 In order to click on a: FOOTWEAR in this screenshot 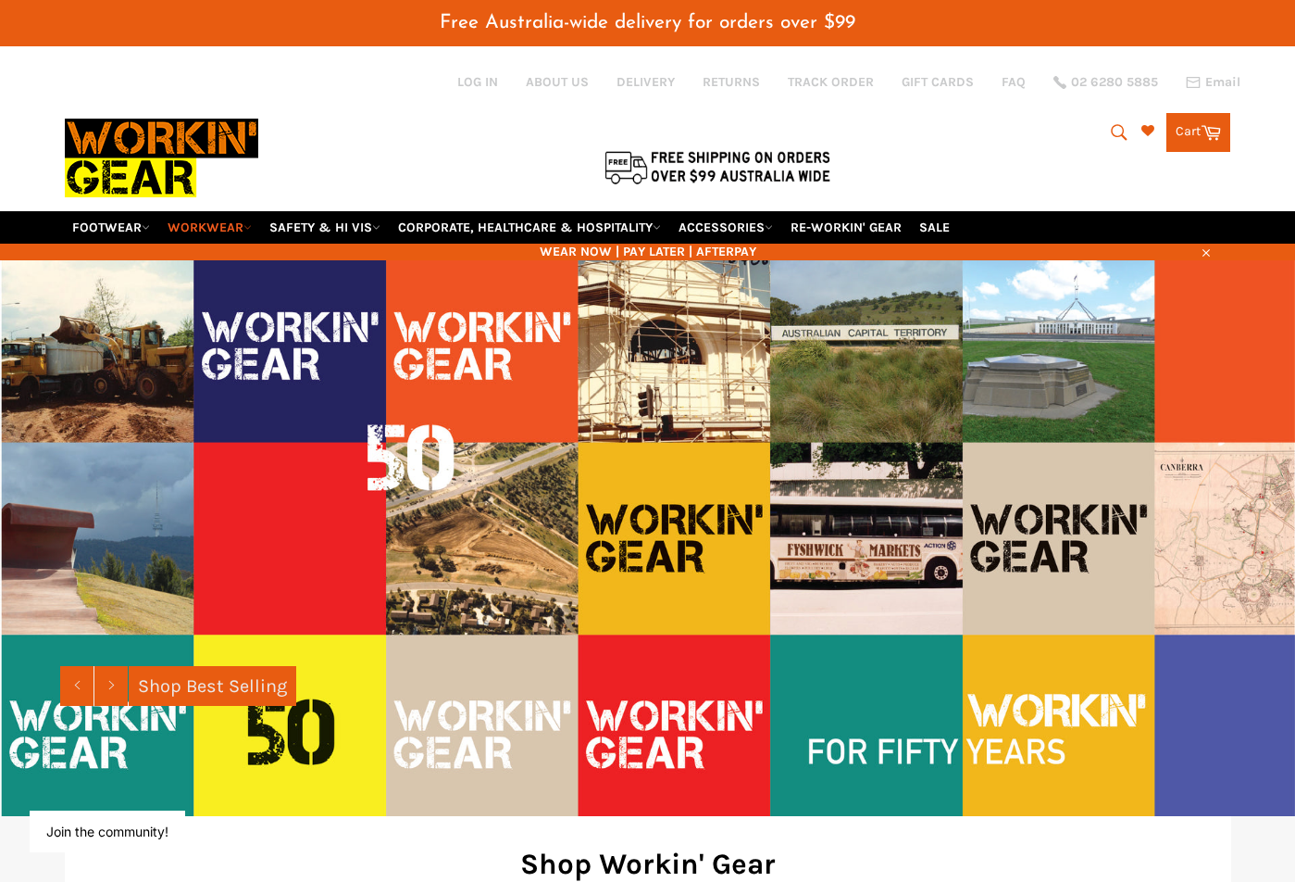, I will do `click(111, 227)`.